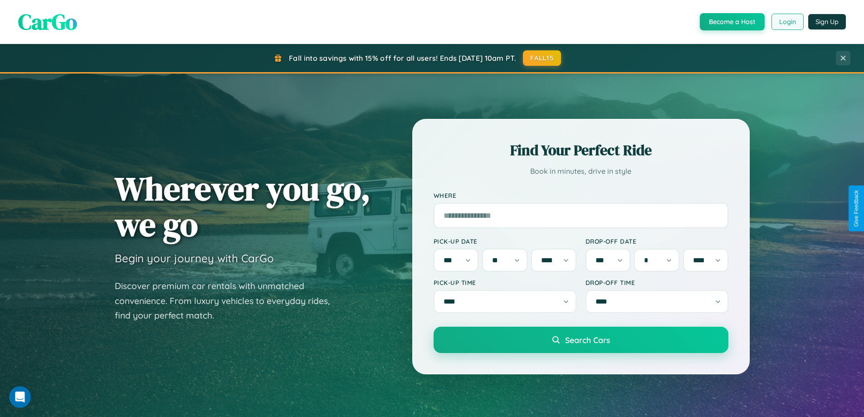 The width and height of the screenshot is (864, 417). What do you see at coordinates (657, 282) in the screenshot?
I see `label: Drop-off Time` at bounding box center [657, 282].